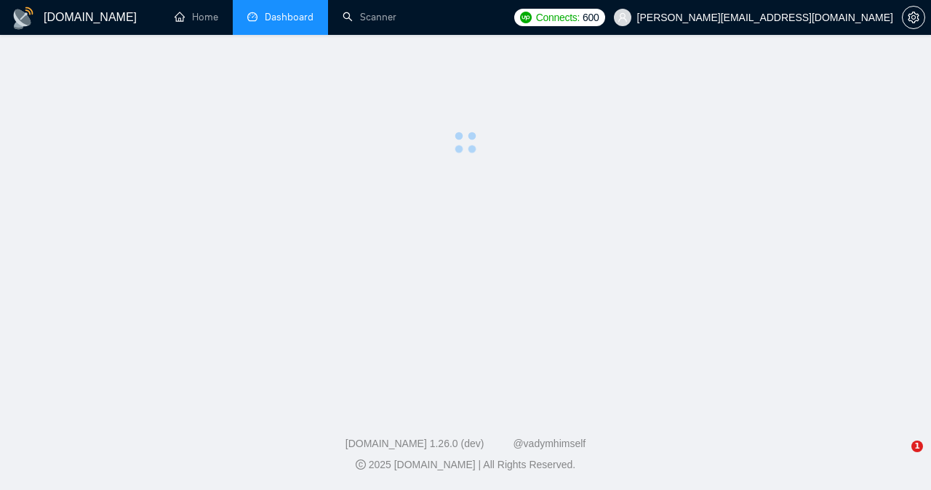 The image size is (931, 490). I want to click on img: upwork-logo.png, so click(526, 17).